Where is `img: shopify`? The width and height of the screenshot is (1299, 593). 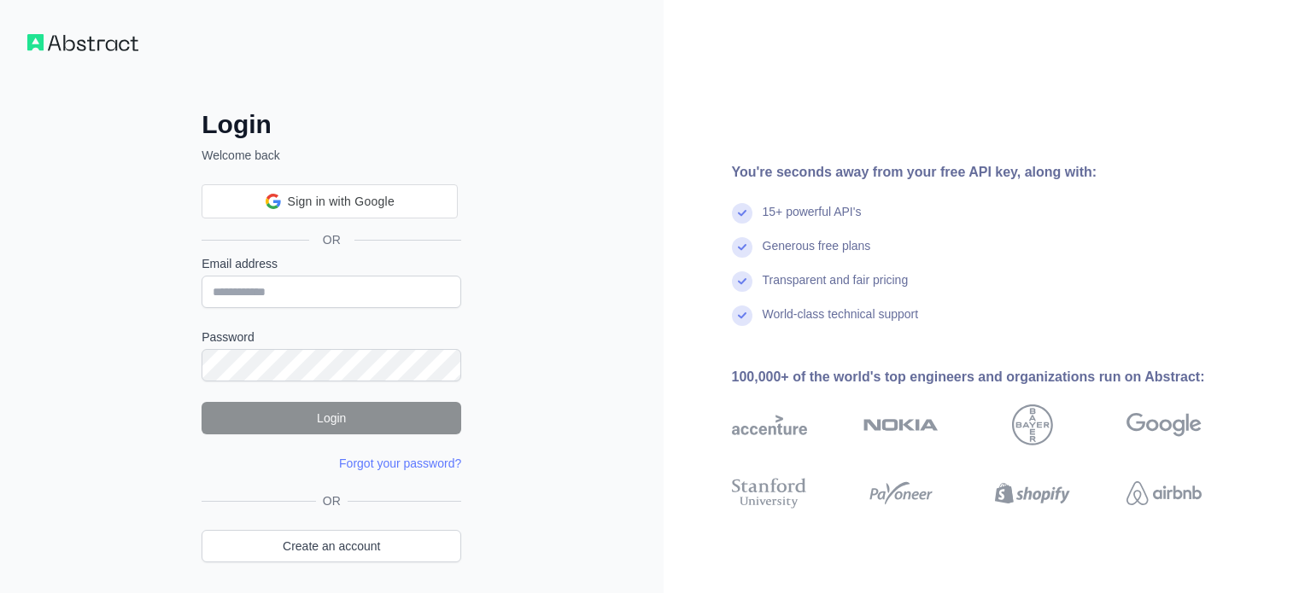
img: shopify is located at coordinates (1032, 493).